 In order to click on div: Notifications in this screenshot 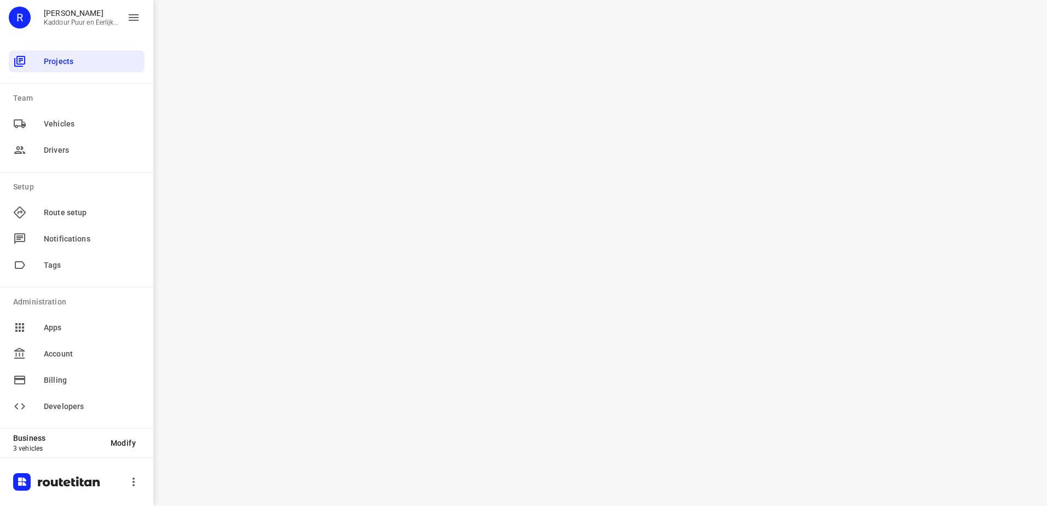, I will do `click(77, 239)`.